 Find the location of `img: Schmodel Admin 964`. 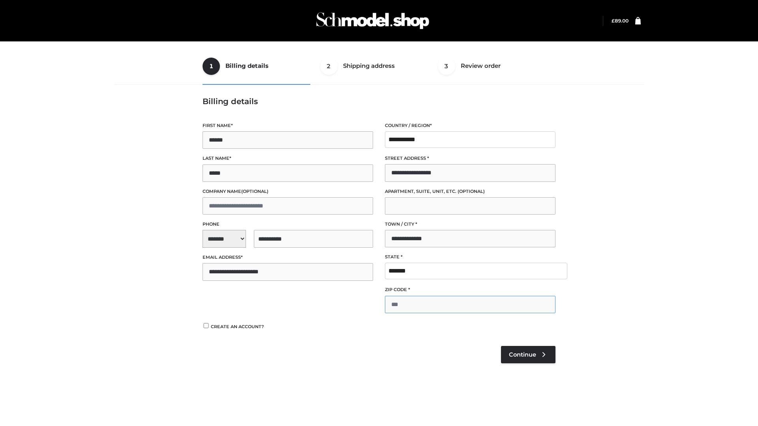

img: Schmodel Admin 964 is located at coordinates (373, 21).